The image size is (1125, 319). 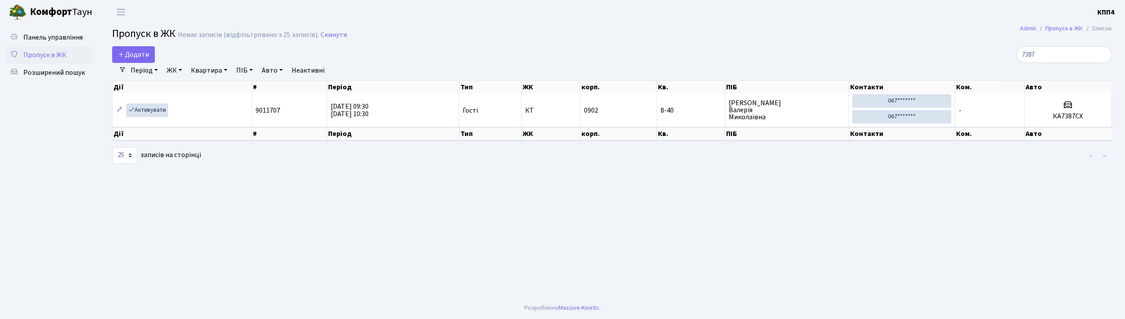 I want to click on a: Авто, so click(x=272, y=70).